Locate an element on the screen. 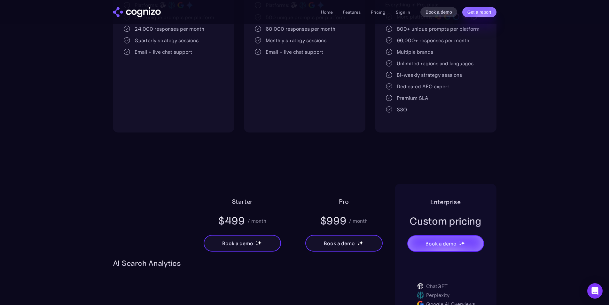  div: Unlimited regions and languages is located at coordinates (435, 63).